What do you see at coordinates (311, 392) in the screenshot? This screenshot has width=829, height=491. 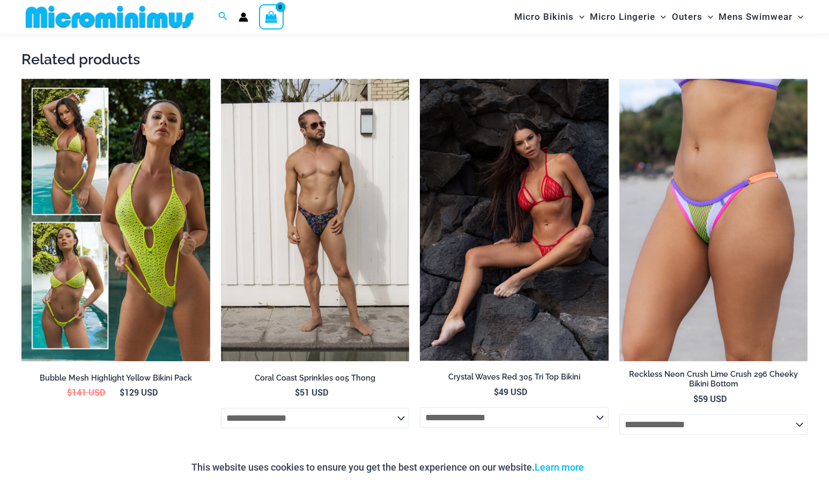 I see `bdi: 51 USD` at bounding box center [311, 392].